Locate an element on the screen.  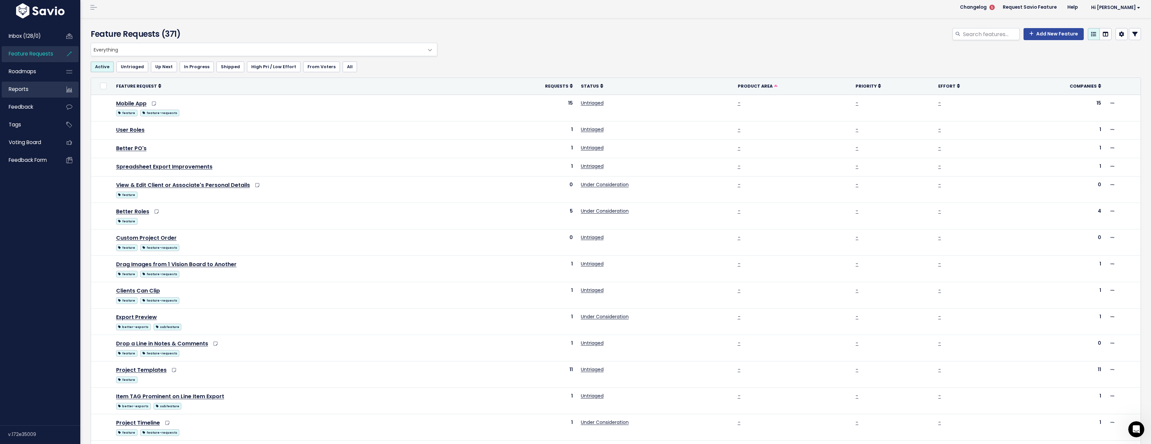
a: Reports is located at coordinates (28, 89).